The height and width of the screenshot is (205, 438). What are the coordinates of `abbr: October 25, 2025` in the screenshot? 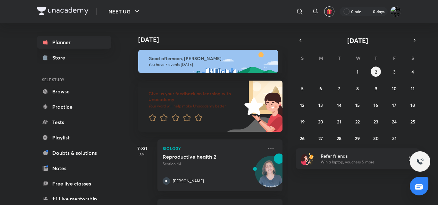 It's located at (412, 122).